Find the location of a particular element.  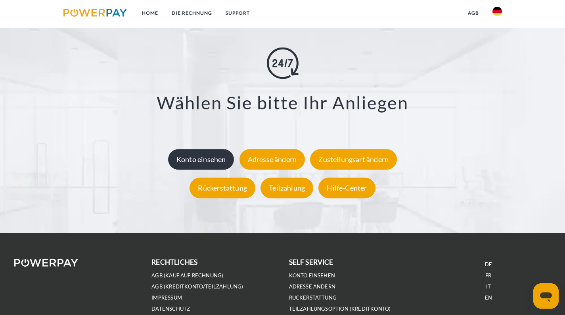

img: logo-powerpay.svg is located at coordinates (95, 13).